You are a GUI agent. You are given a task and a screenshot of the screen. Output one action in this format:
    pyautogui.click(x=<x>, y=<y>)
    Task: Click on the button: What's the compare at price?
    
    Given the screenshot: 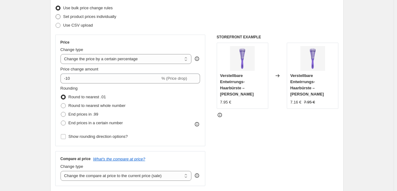 What is the action you would take?
    pyautogui.click(x=119, y=159)
    